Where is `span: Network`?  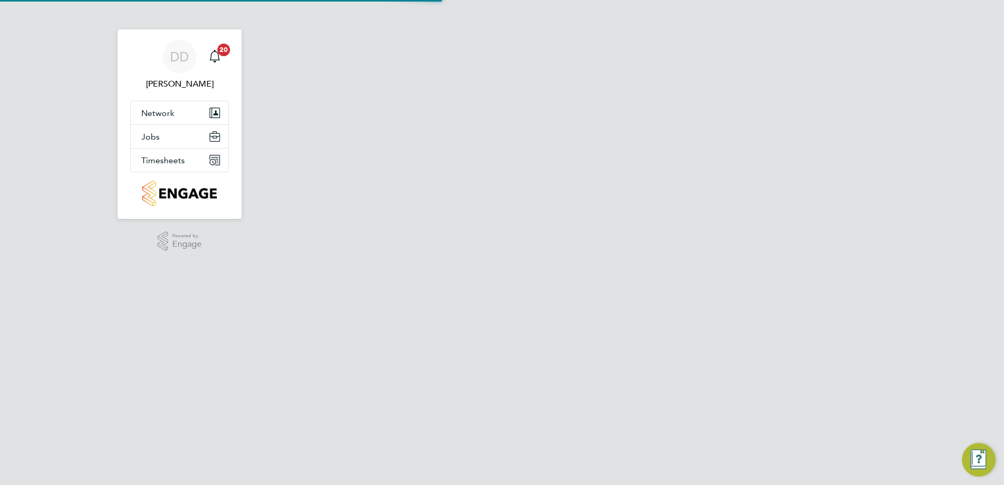
span: Network is located at coordinates (158, 113).